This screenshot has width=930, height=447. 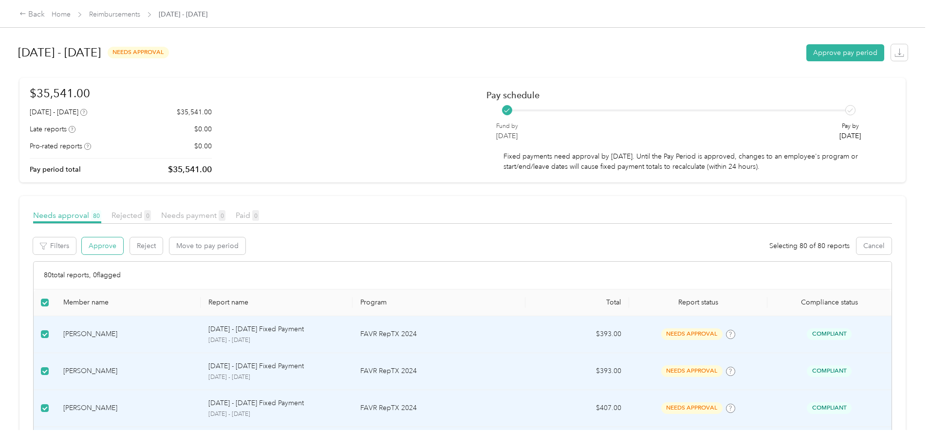 I want to click on th: Report name, so click(x=277, y=303).